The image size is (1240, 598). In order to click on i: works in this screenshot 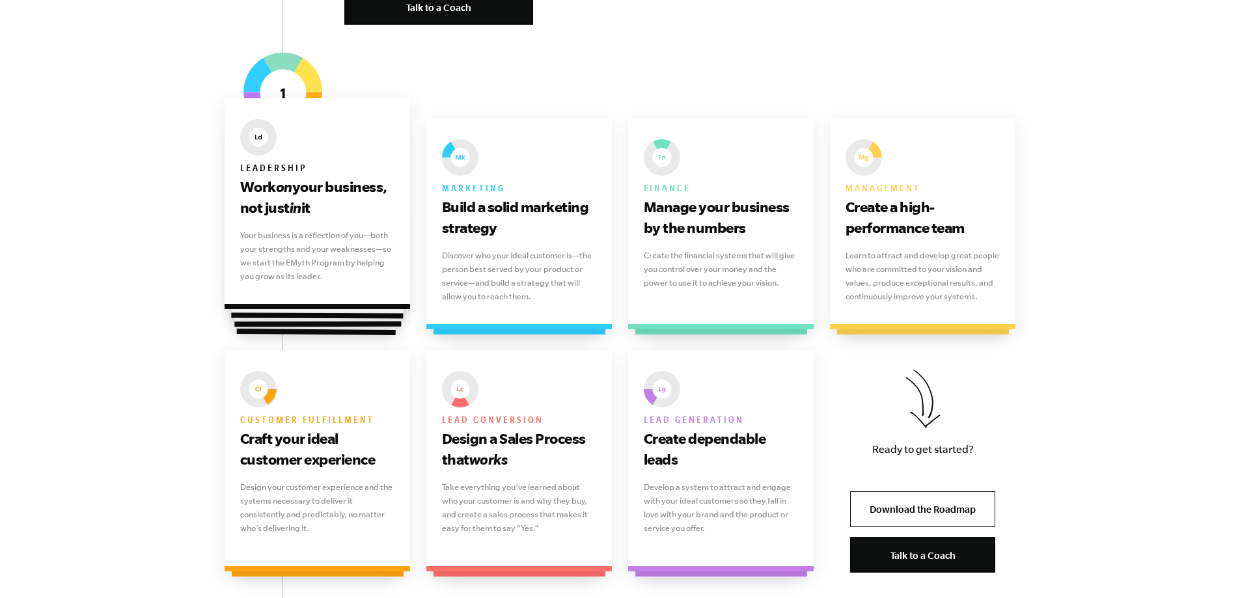, I will do `click(488, 459)`.